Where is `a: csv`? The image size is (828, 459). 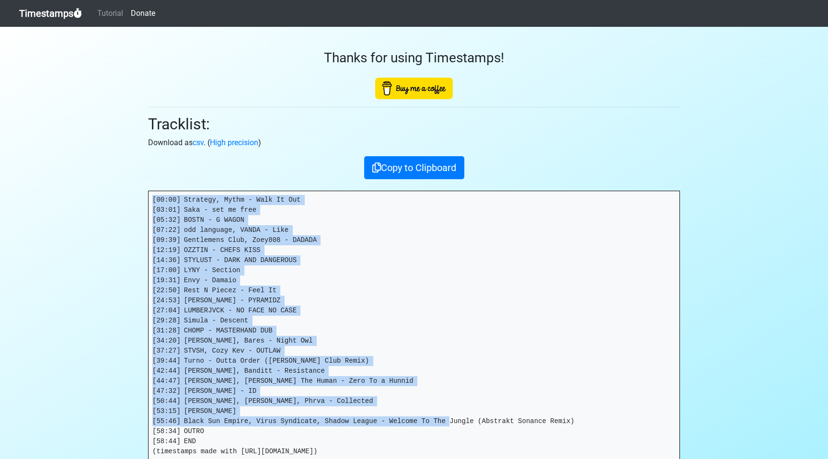
a: csv is located at coordinates (198, 142).